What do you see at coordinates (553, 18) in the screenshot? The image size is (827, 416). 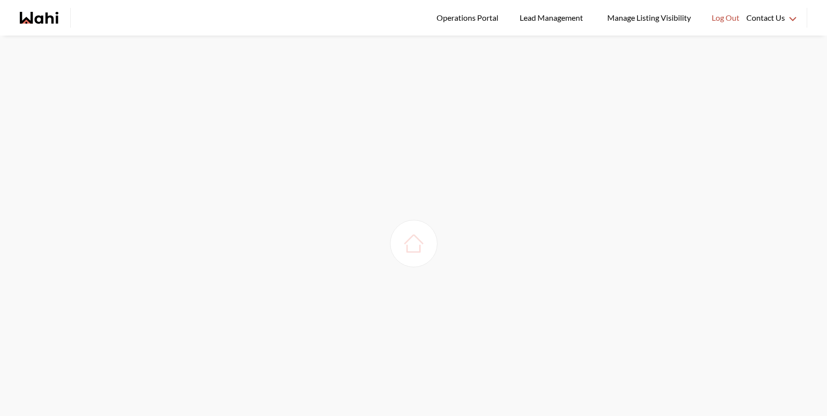 I see `span: Lead Management` at bounding box center [553, 18].